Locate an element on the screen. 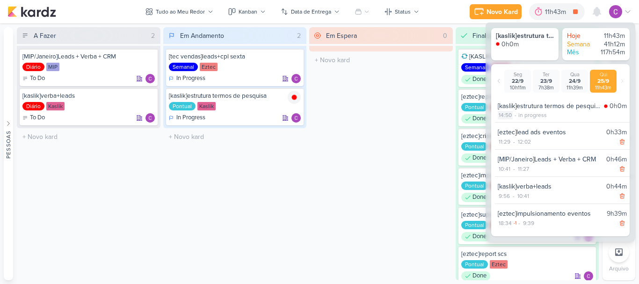 This screenshot has height=284, width=639. div: 11:27 is located at coordinates (524, 169).